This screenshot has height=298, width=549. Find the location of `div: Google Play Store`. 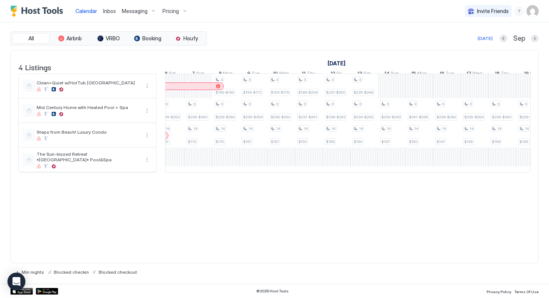

div: Google Play Store is located at coordinates (47, 291).